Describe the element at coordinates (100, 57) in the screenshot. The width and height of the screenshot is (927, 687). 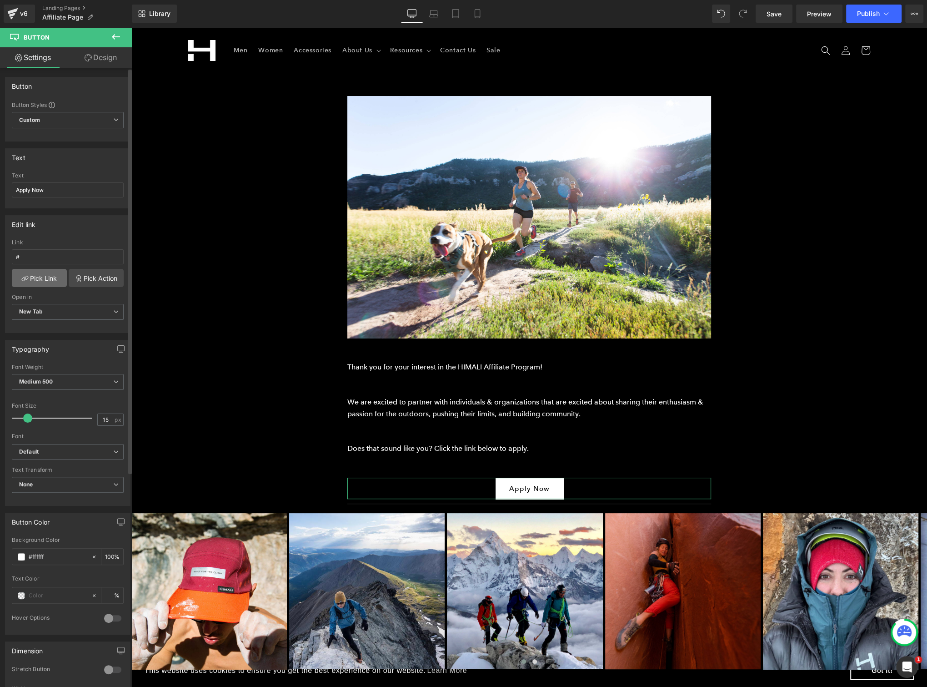
I see `a: Design` at that location.